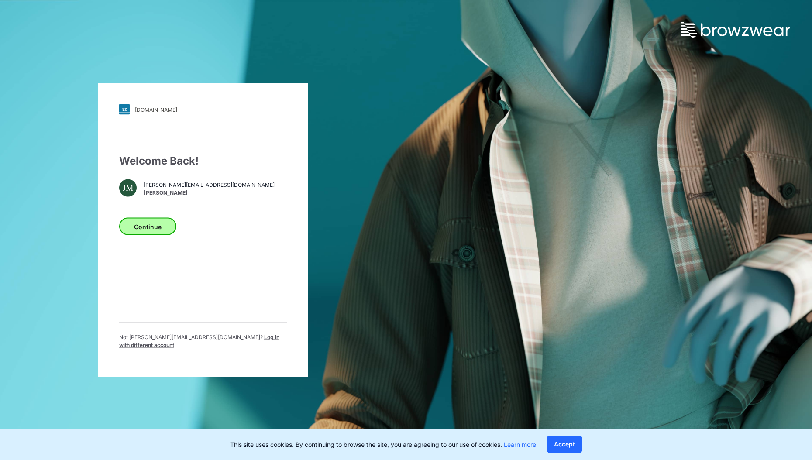 Image resolution: width=812 pixels, height=460 pixels. I want to click on button: Continue, so click(147, 226).